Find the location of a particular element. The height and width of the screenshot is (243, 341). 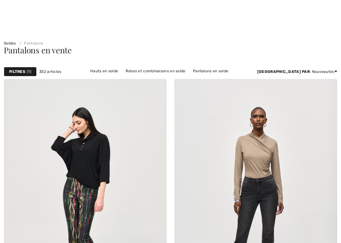

a: Soldes is located at coordinates (10, 43).